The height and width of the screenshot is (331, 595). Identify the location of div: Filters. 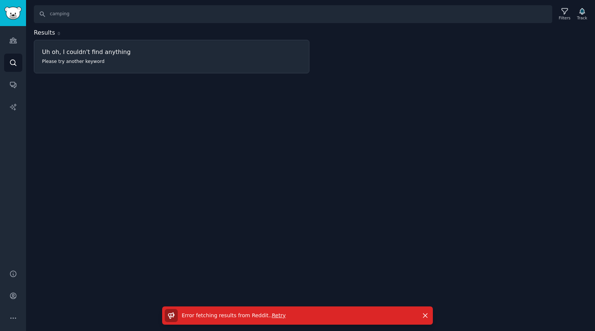
(565, 18).